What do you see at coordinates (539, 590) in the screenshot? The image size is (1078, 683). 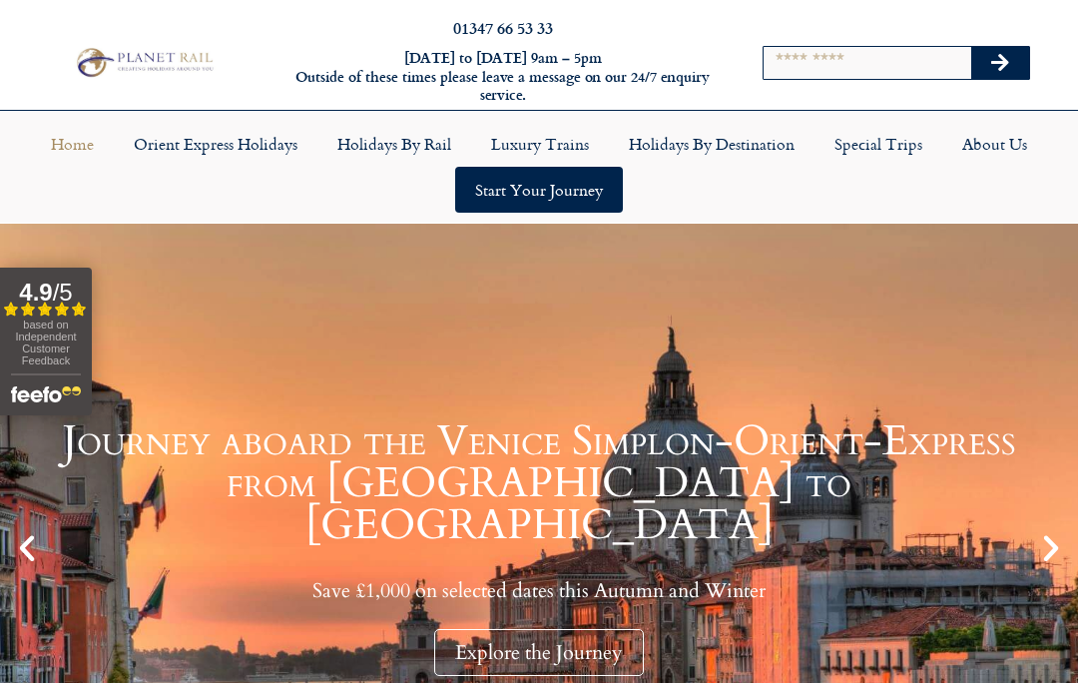 I see `p: Save £1,000 on selected dates this Autumn and Winter` at bounding box center [539, 590].